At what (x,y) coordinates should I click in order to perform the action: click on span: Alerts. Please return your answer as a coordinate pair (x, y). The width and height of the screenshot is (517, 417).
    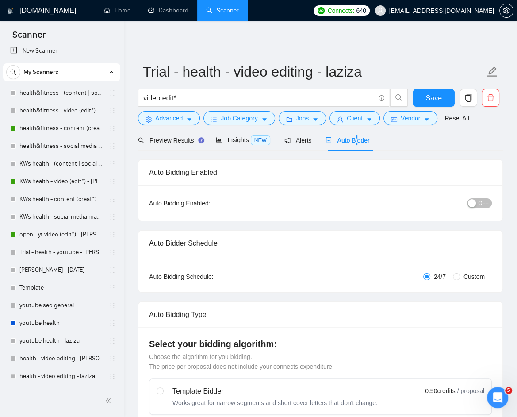
    Looking at the image, I should click on (298, 140).